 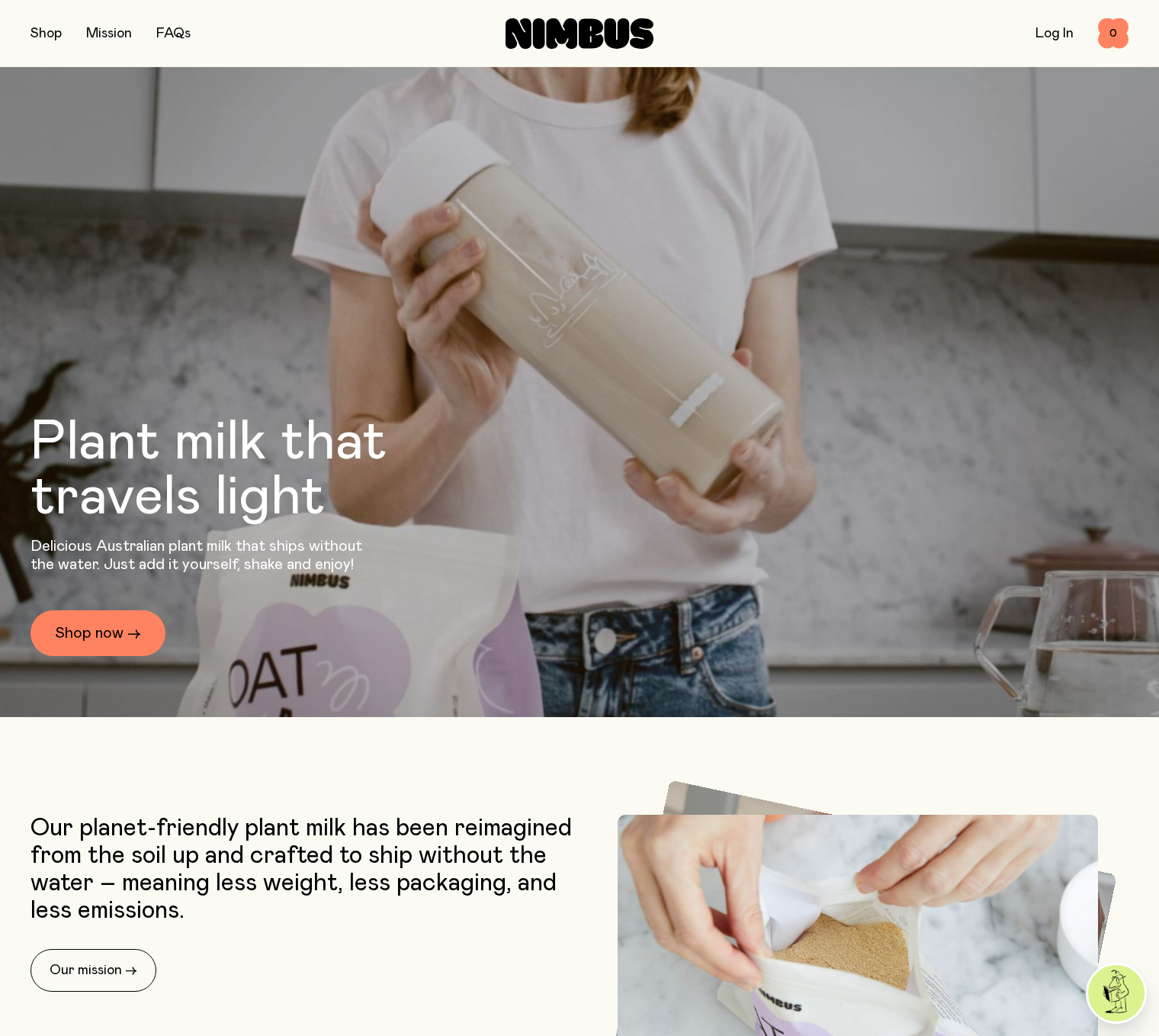 What do you see at coordinates (1116, 993) in the screenshot?
I see `img: agent` at bounding box center [1116, 993].